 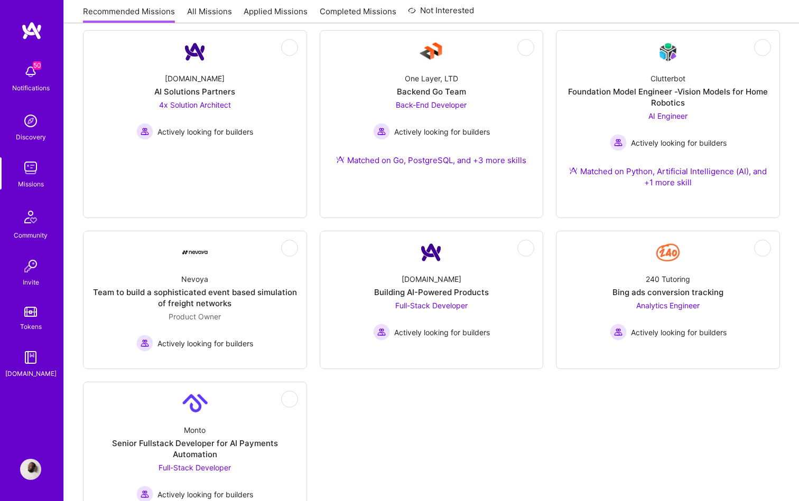 What do you see at coordinates (21, 21) in the screenshot?
I see `img: logo_orange.svg` at bounding box center [21, 21].